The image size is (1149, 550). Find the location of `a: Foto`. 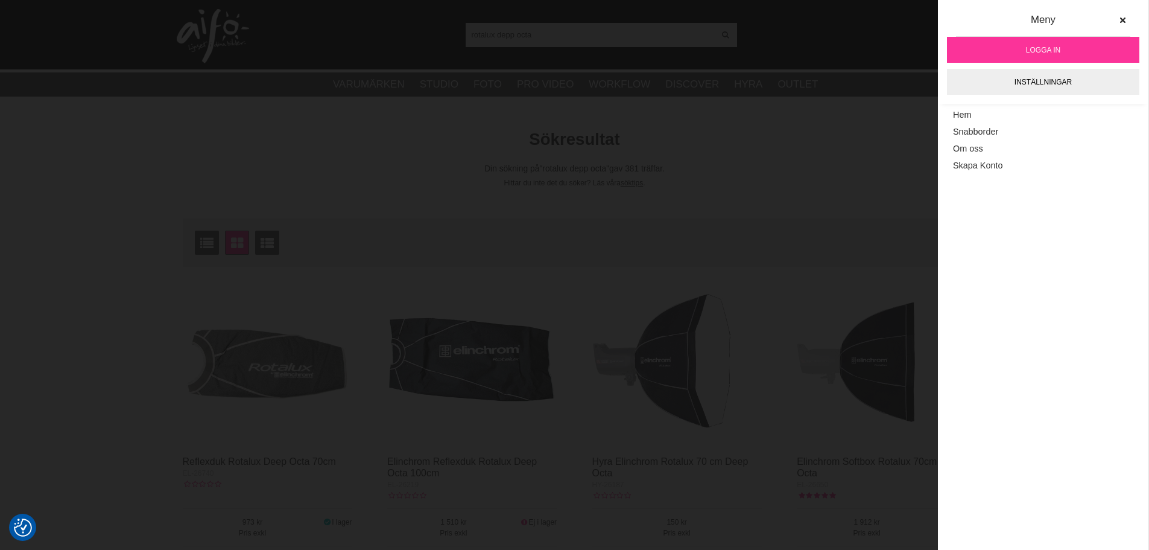

a: Foto is located at coordinates (488, 84).